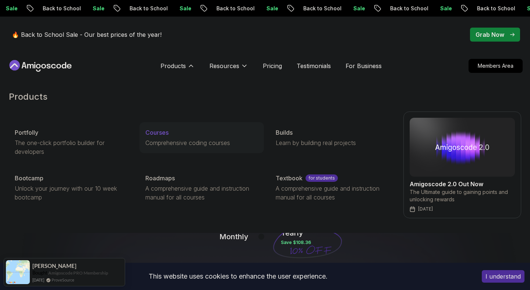 This screenshot has height=290, width=530. Describe the element at coordinates (364, 66) in the screenshot. I see `p: For Business` at that location.